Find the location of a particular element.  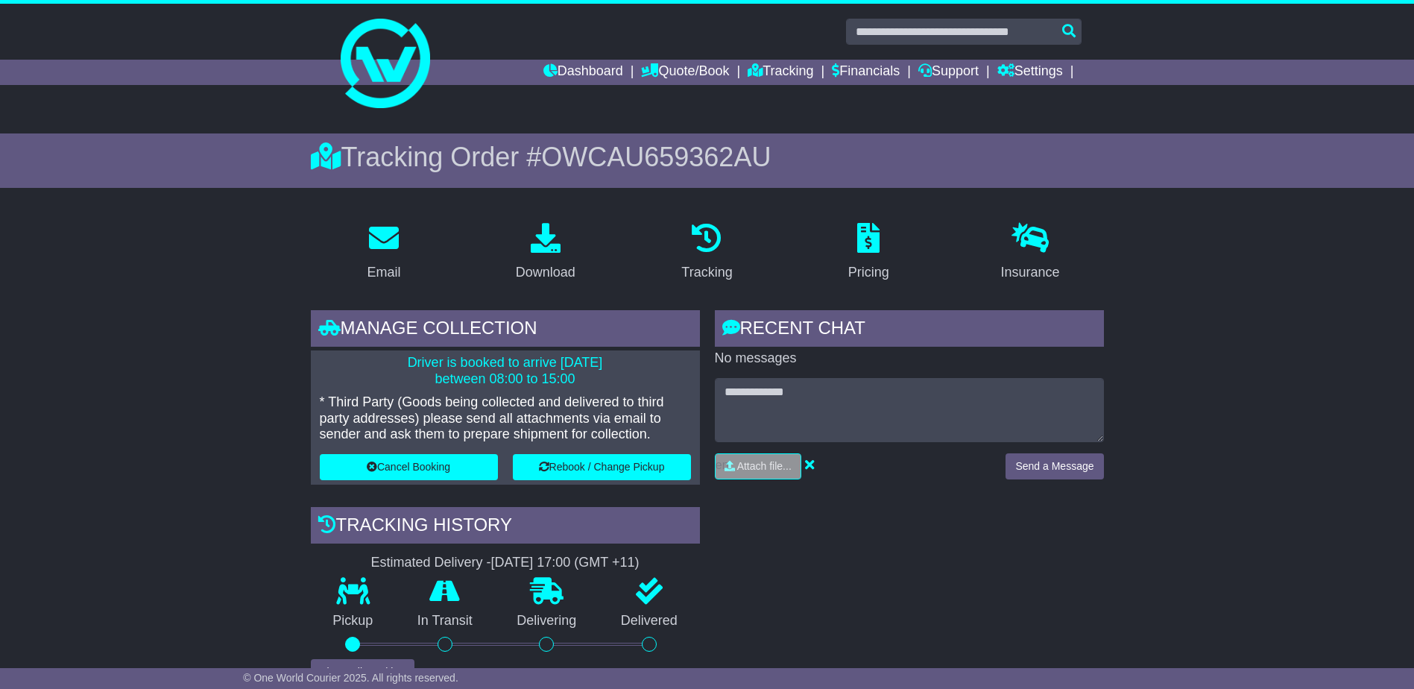

span: © One World Courier 2025. All rights reserved. is located at coordinates (350, 677).